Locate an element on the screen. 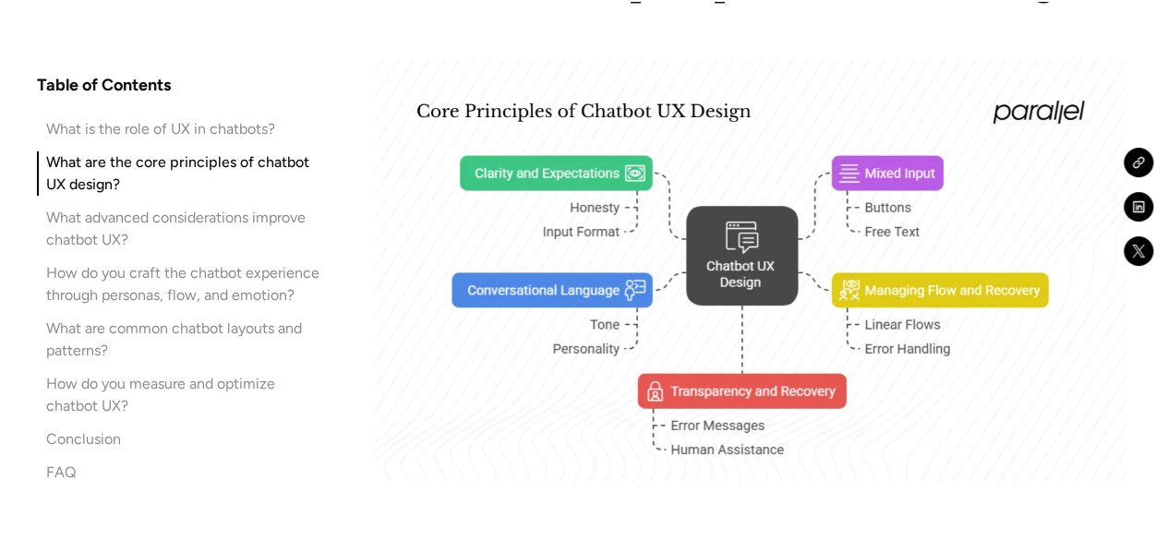 The width and height of the screenshot is (1168, 540). img: What are the core principles of chatbot UX design? is located at coordinates (750, 271).